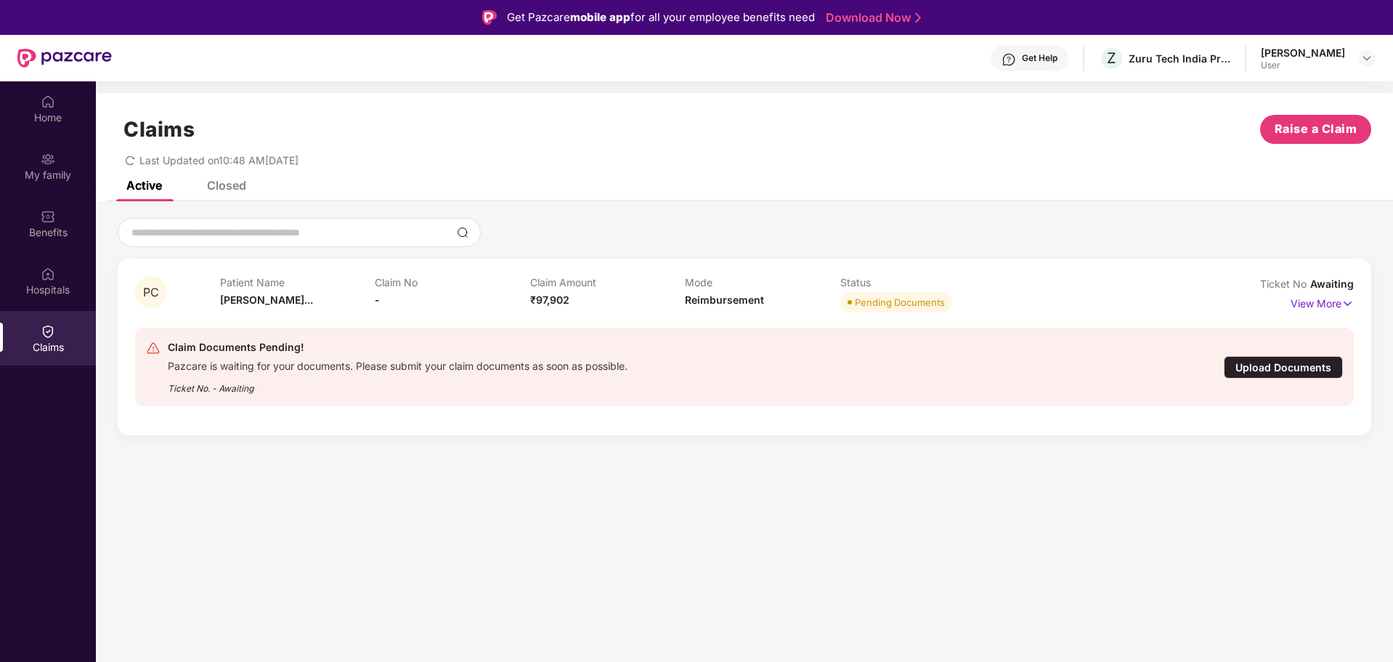  Describe the element at coordinates (65, 58) in the screenshot. I see `img: New Pazcare Logo` at that location.